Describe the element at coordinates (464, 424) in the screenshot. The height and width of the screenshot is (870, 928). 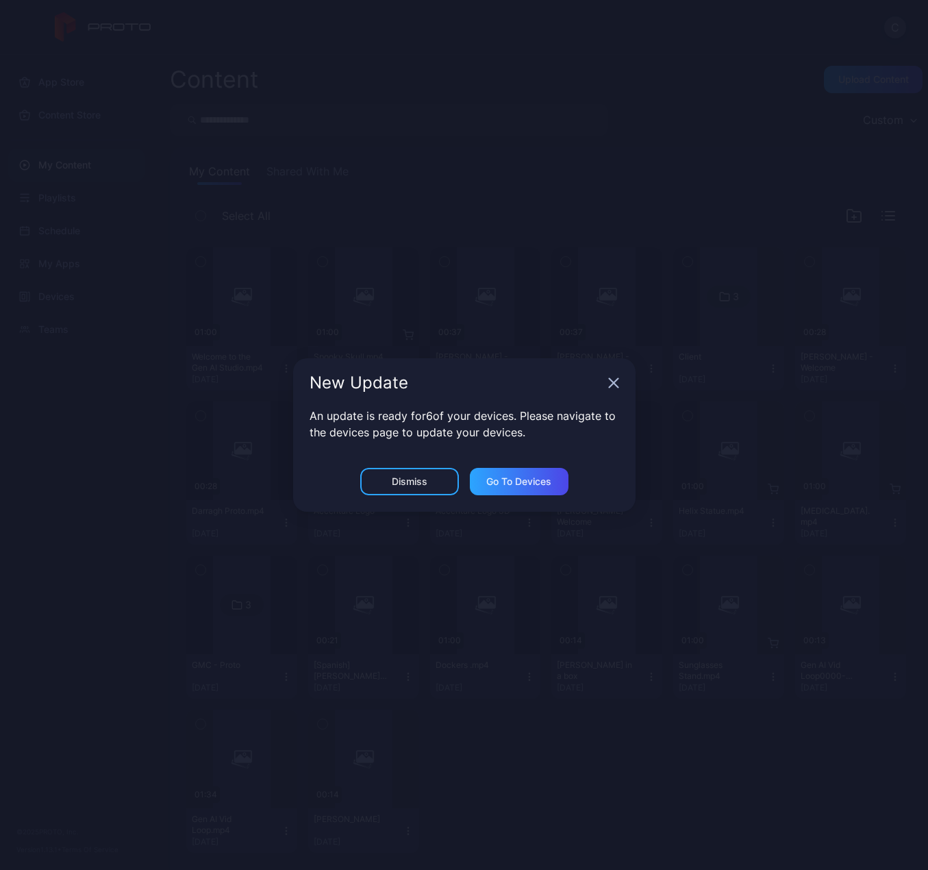
I see `p: An update is ready for 6 of your devices. Please navigate to the devices page to update your devi...` at that location.